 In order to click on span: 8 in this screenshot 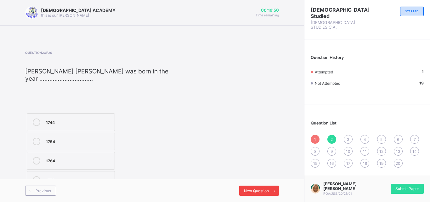, I will do `click(315, 151)`.